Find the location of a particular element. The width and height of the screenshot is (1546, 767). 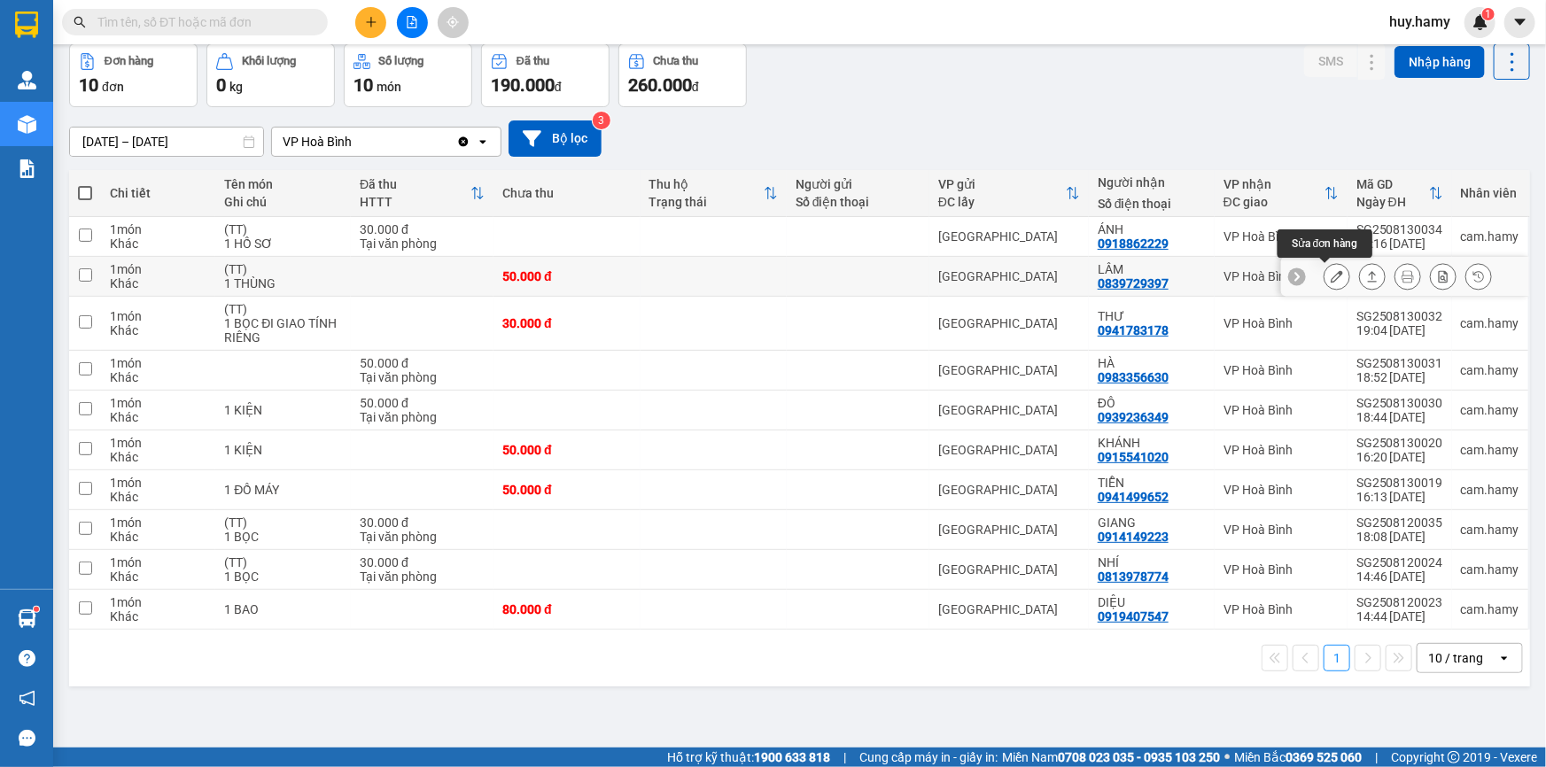

div: Thu hộ is located at coordinates (706, 184).